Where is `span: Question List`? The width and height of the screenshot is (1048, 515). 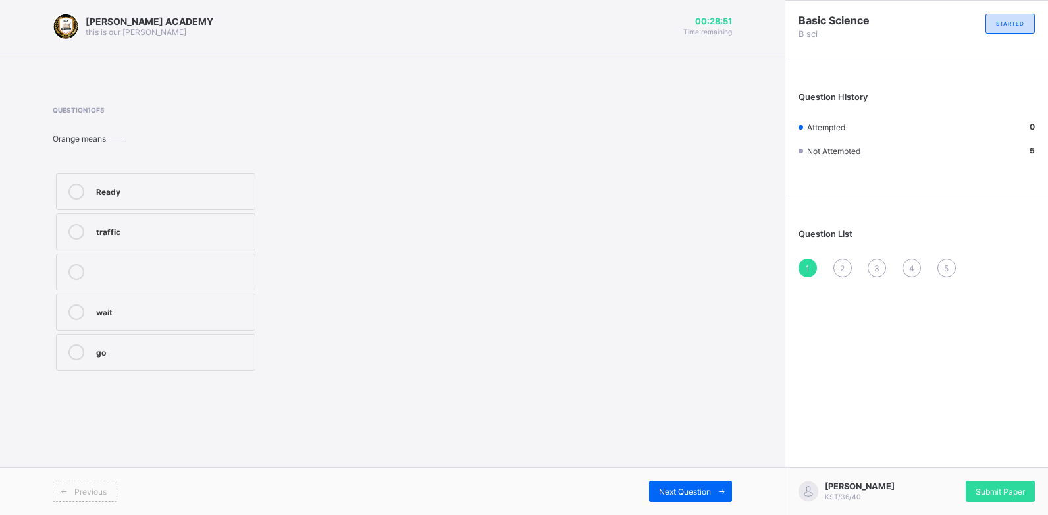
span: Question List is located at coordinates (826, 234).